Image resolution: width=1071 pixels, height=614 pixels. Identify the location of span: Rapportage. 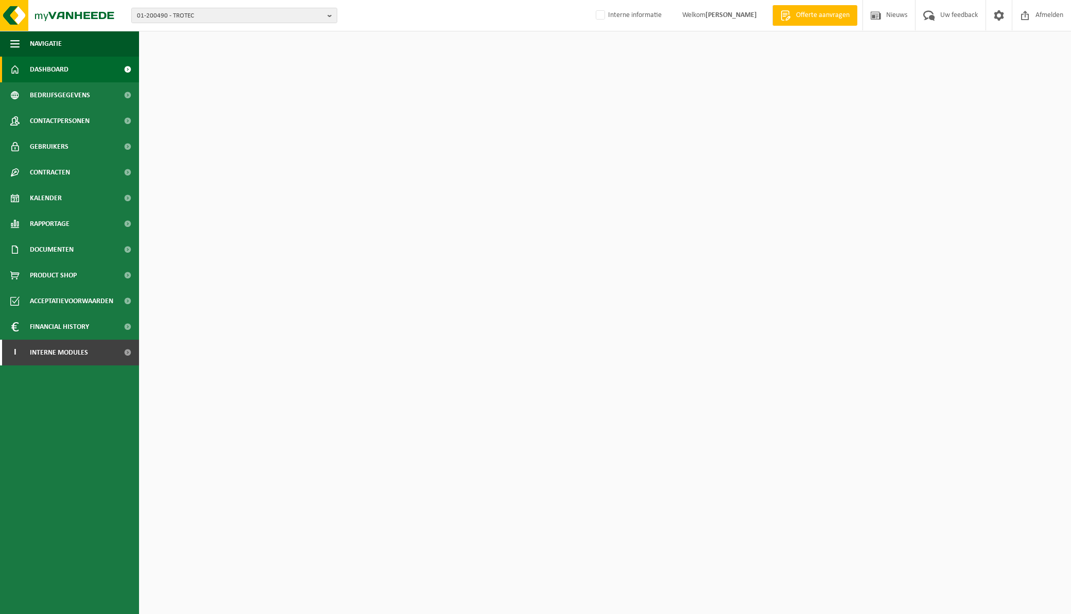
(49, 224).